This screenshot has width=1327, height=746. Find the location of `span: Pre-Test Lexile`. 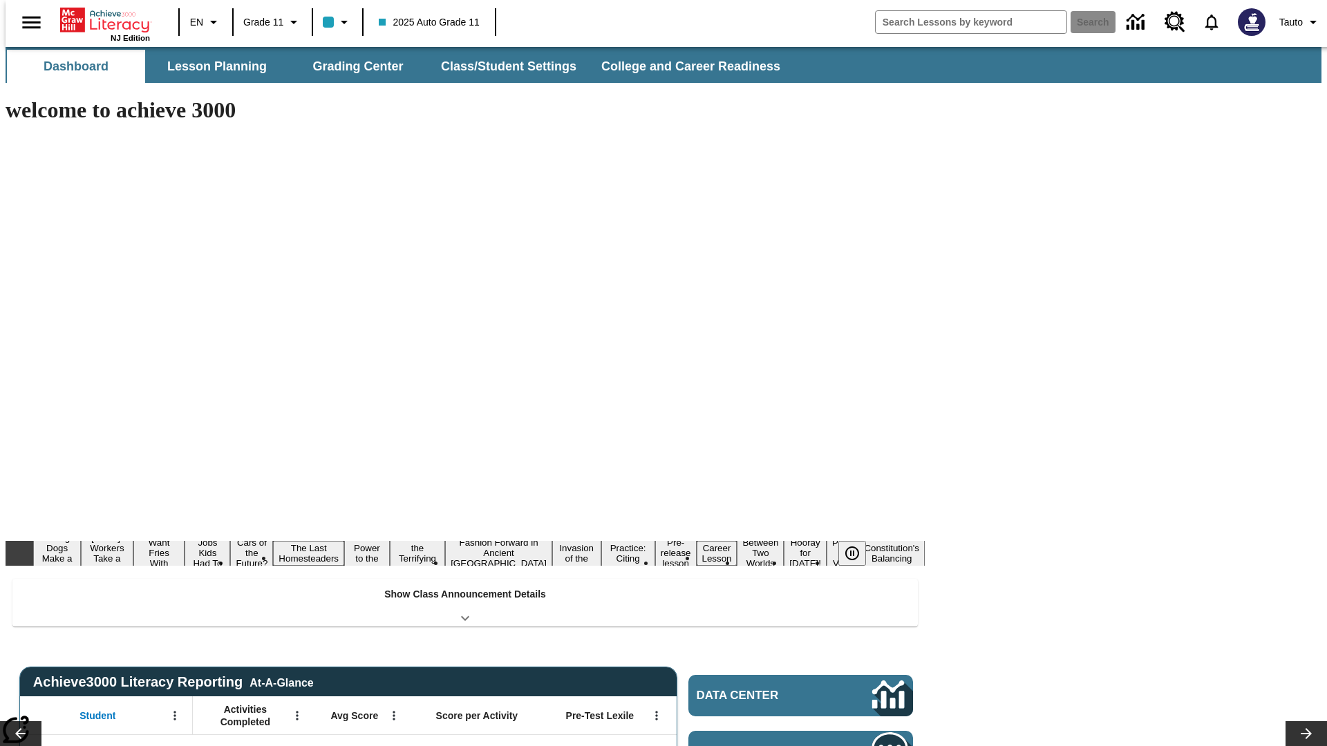

span: Pre-Test Lexile is located at coordinates (600, 716).